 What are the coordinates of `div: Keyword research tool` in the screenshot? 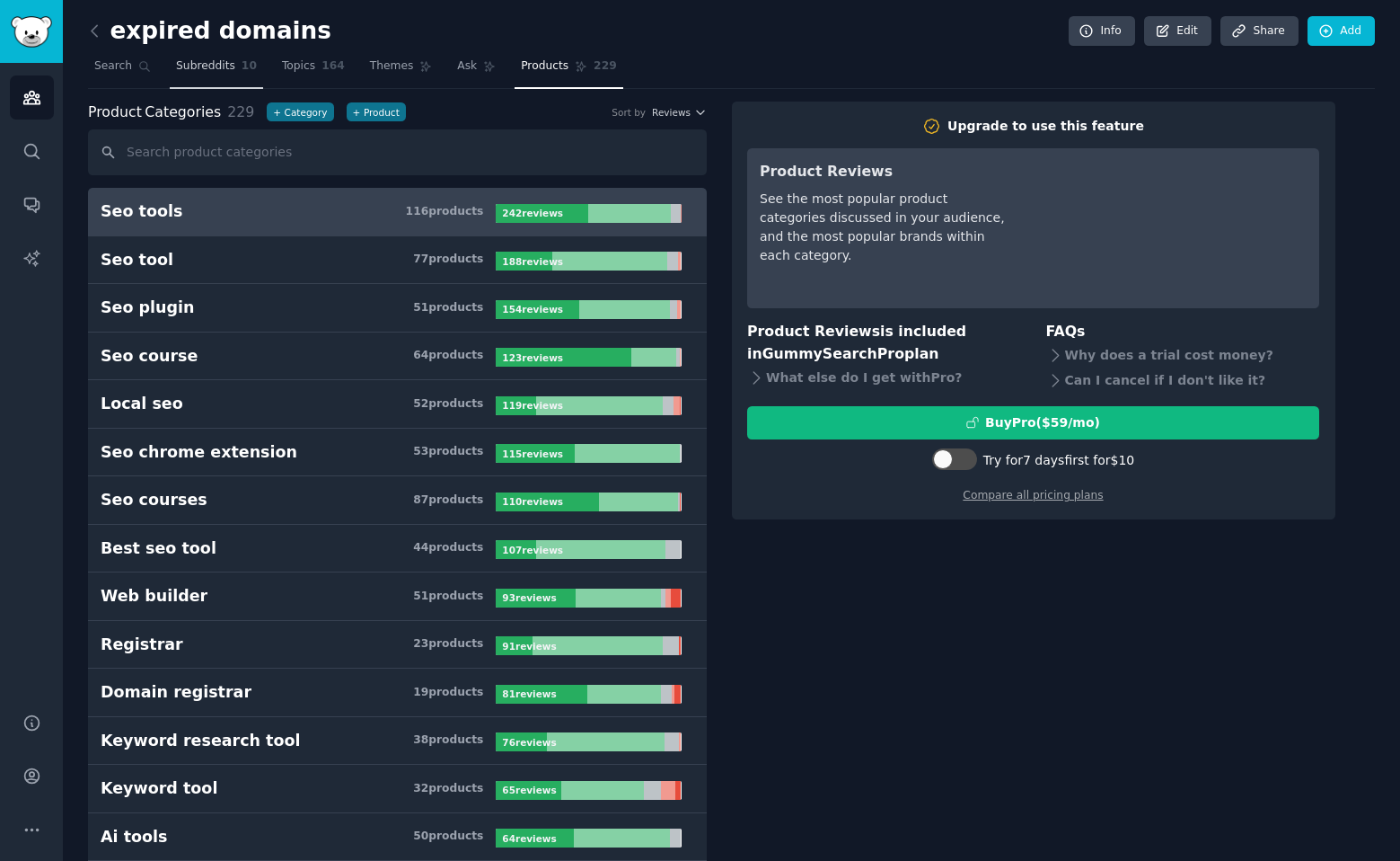 It's located at (200, 740).